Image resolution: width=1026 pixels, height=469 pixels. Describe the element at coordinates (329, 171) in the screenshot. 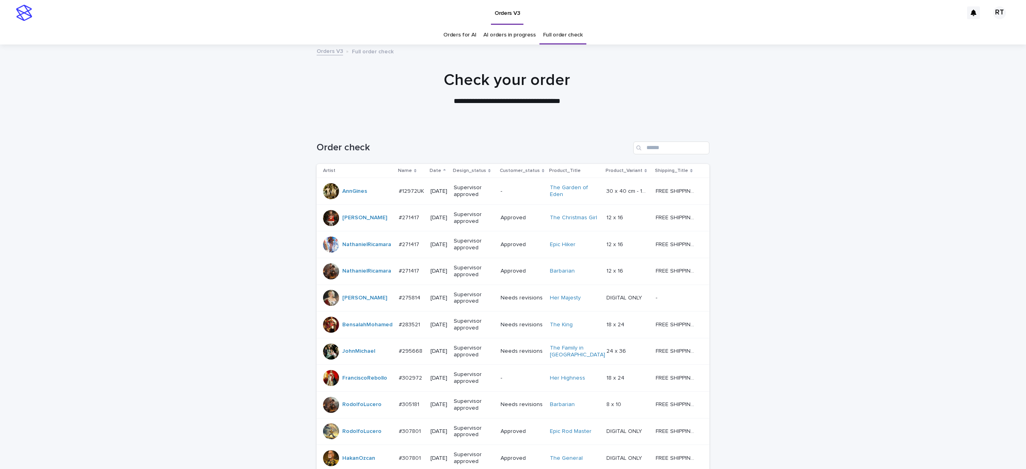

I see `p: Artist` at that location.